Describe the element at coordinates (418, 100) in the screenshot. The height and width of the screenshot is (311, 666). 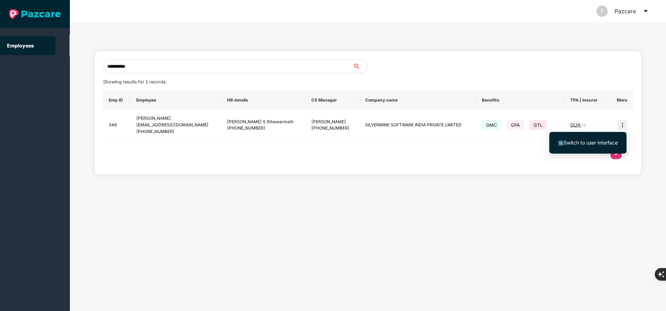
I see `th: Company name` at that location.